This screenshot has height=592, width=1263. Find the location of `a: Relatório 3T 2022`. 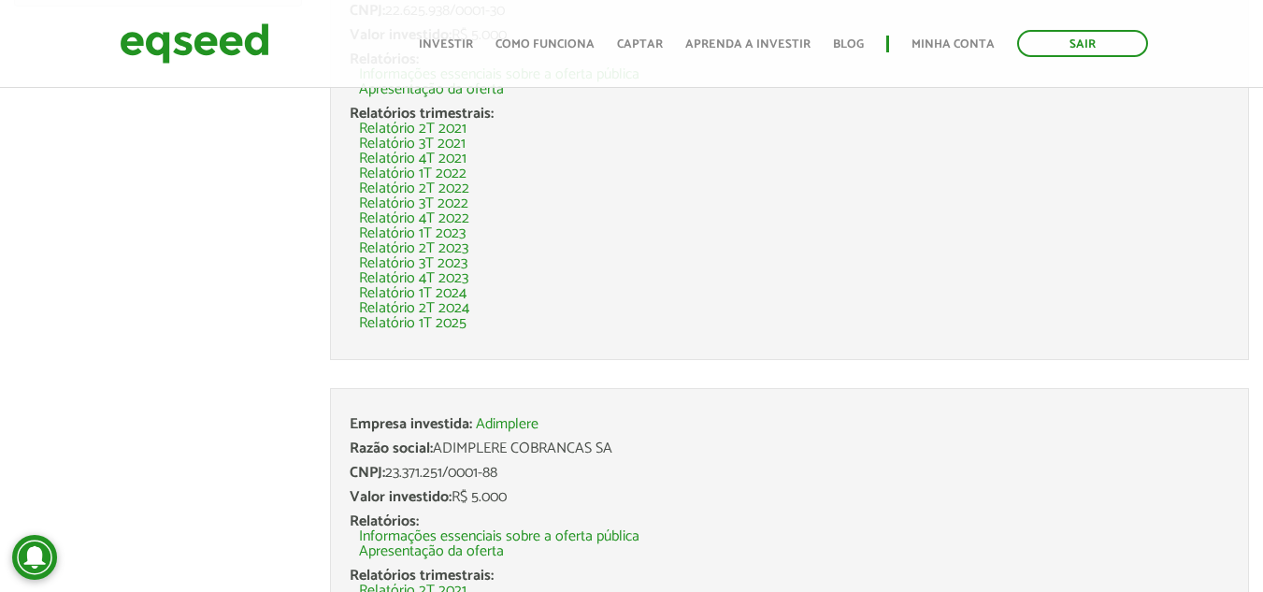

a: Relatório 3T 2022 is located at coordinates (413, 204).